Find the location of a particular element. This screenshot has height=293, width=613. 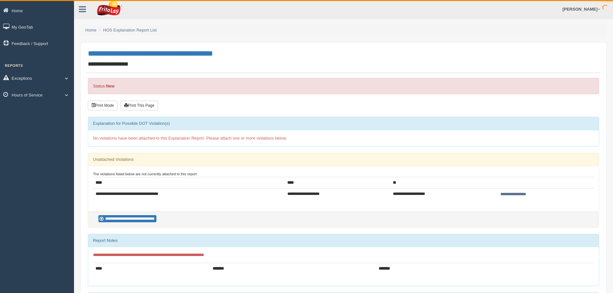

a: Home is located at coordinates (91, 30).